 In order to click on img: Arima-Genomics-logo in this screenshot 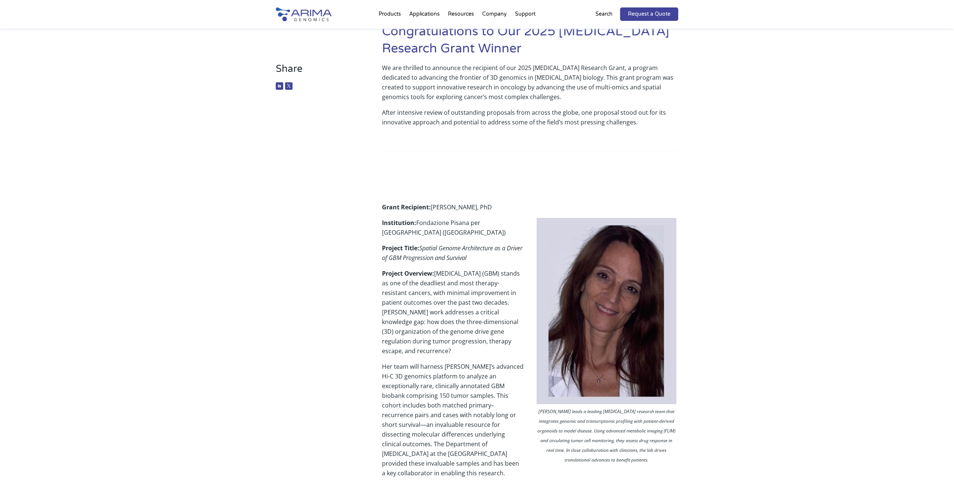, I will do `click(304, 14)`.